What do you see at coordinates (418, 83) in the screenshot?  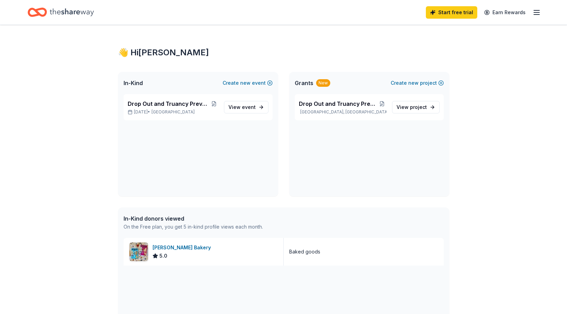 I see `button: Createnewproject` at bounding box center [418, 83].